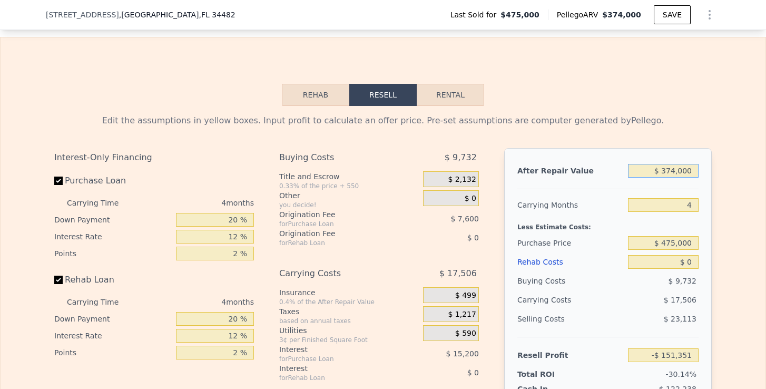 The height and width of the screenshot is (389, 766). Describe the element at coordinates (349, 330) in the screenshot. I see `div: Utilities` at that location.